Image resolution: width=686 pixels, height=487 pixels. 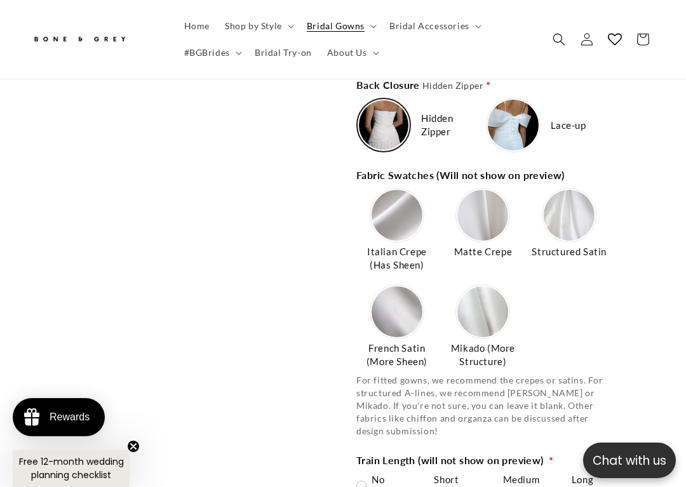 What do you see at coordinates (384, 125) in the screenshot?
I see `img: https://cdn.shopify.com/s/files/1/0750/3832/7081/files/Closure-zipper.png?v=1756370614` at bounding box center [384, 125].